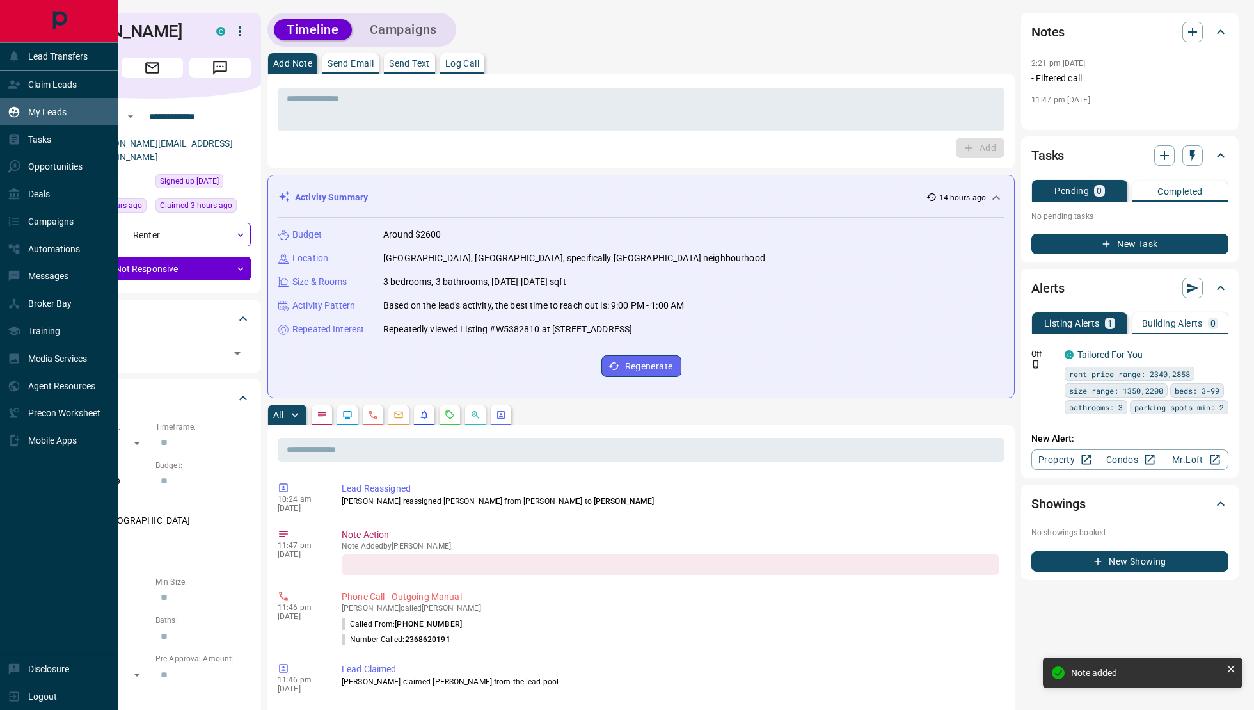 Image resolution: width=1254 pixels, height=710 pixels. Describe the element at coordinates (1197, 390) in the screenshot. I see `span: beds: 3-99` at that location.